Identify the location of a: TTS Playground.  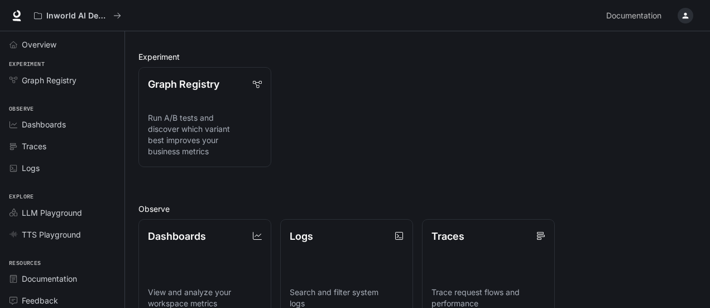
(62, 234).